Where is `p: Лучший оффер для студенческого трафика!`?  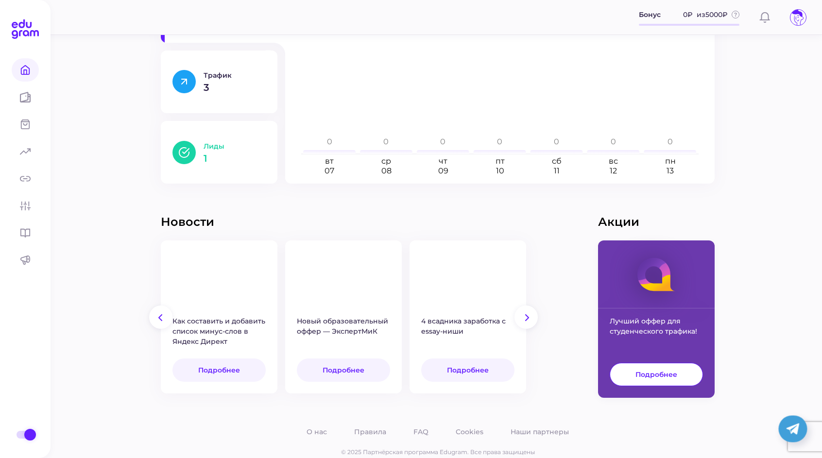 p: Лучший оффер для студенческого трафика! is located at coordinates (656, 336).